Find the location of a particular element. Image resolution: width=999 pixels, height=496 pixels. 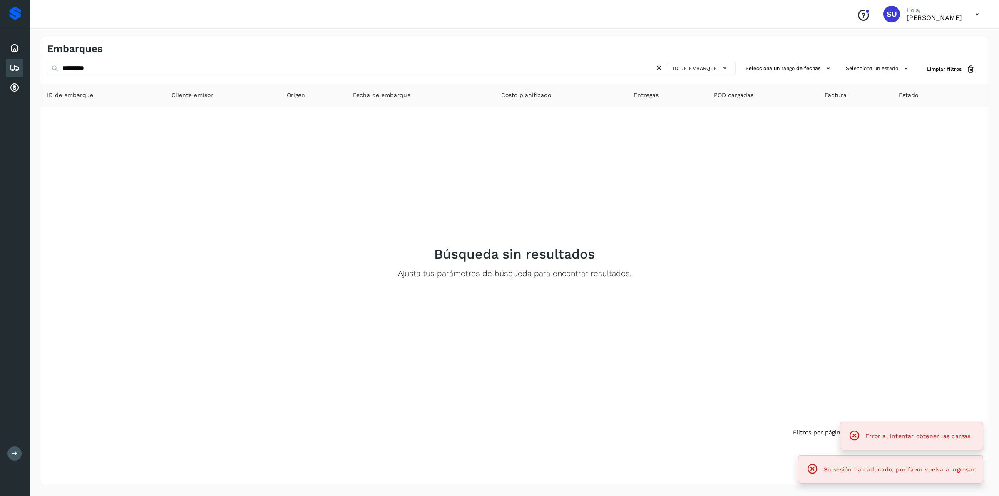

p: Ajusta tus parámetros de búsqueda para encontrar resultados. is located at coordinates (514, 273).